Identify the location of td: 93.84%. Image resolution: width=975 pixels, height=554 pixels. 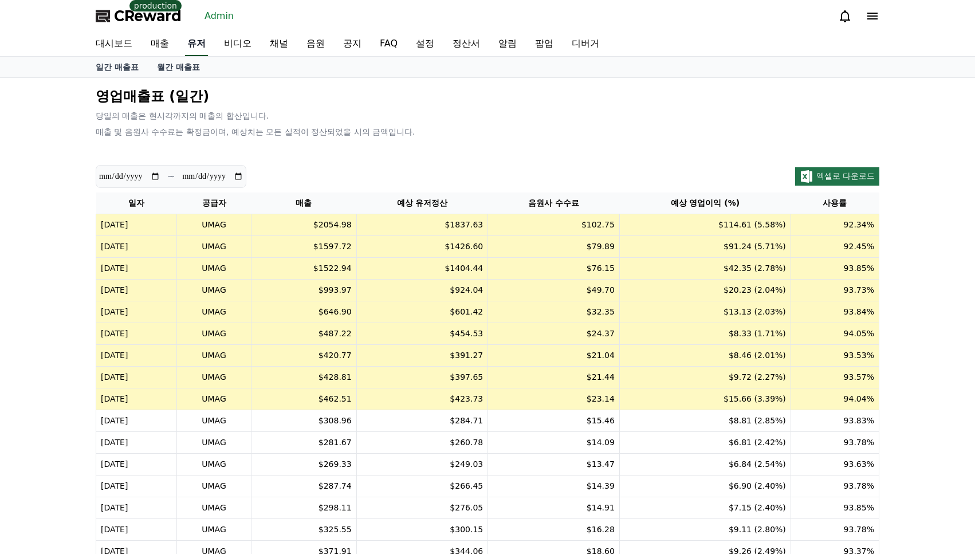
(834, 312).